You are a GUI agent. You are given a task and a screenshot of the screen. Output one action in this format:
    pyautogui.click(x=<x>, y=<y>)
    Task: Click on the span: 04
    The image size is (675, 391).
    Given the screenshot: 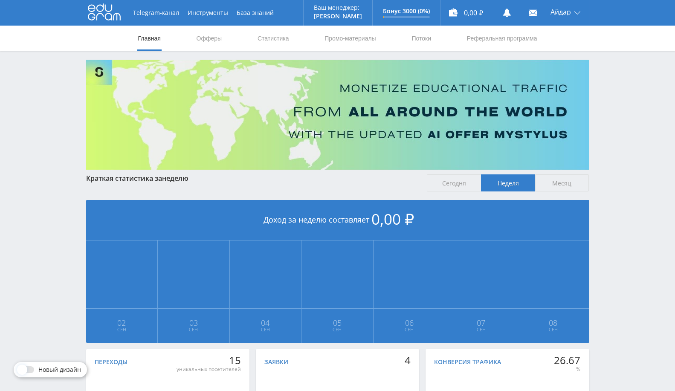 What is the action you would take?
    pyautogui.click(x=265, y=323)
    